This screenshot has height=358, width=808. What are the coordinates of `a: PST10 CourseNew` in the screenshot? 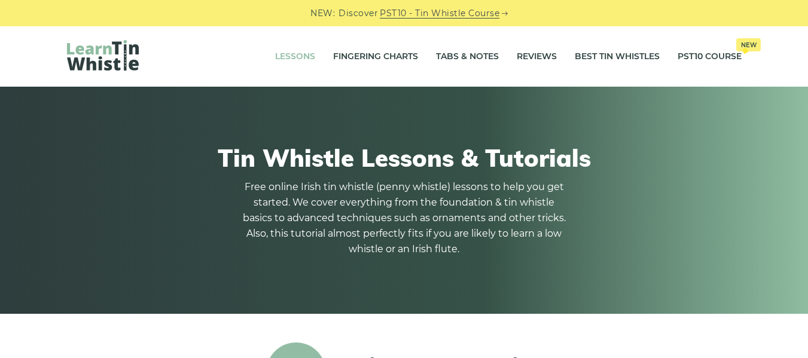 It's located at (710, 57).